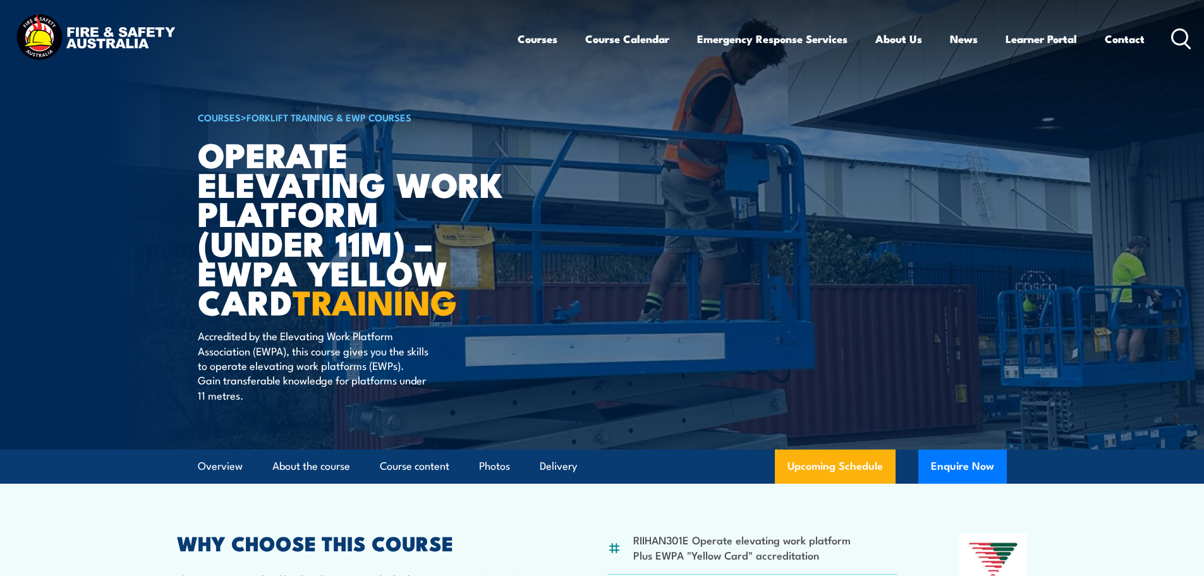  What do you see at coordinates (1041, 39) in the screenshot?
I see `a: Learner Portal` at bounding box center [1041, 39].